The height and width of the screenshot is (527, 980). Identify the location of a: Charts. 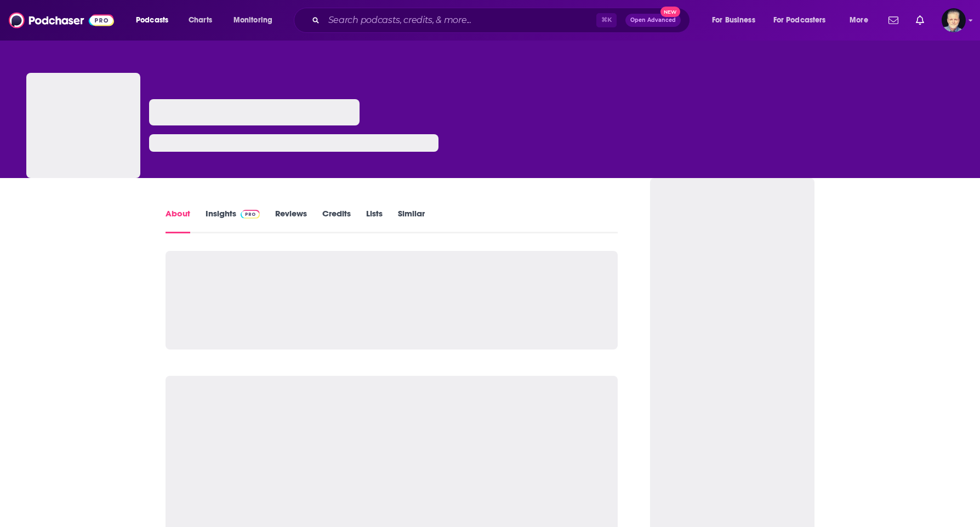
(200, 20).